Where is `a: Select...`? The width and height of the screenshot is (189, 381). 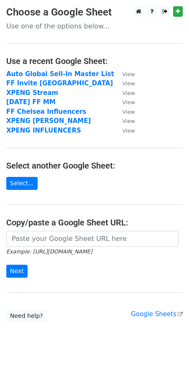 a: Select... is located at coordinates (22, 183).